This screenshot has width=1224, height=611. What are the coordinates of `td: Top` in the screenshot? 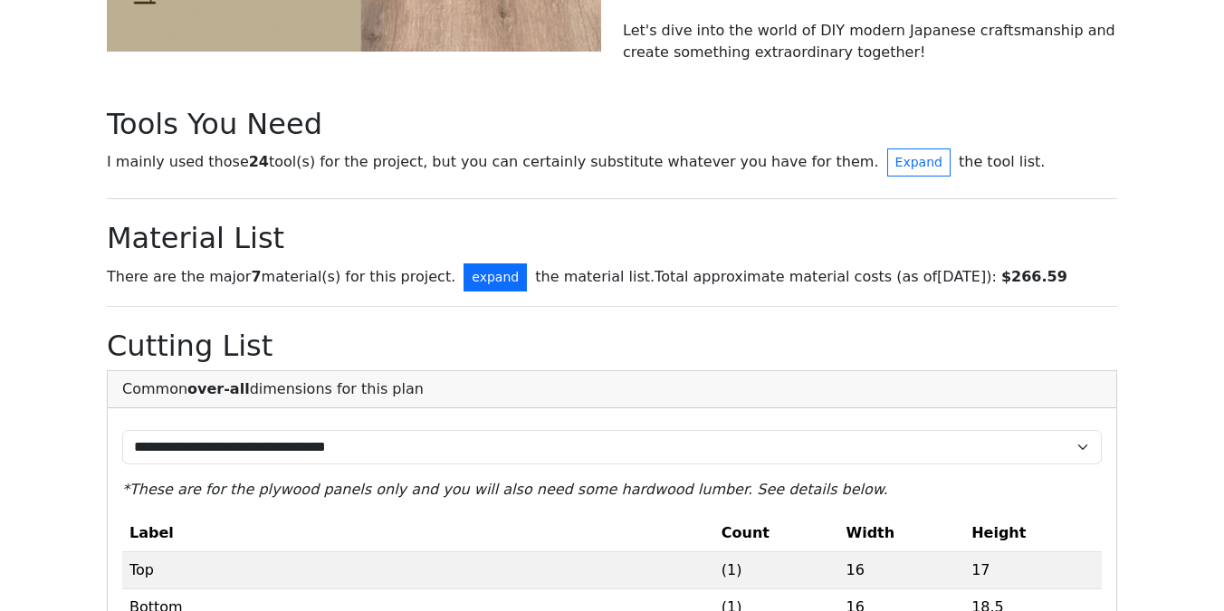 It's located at (418, 570).